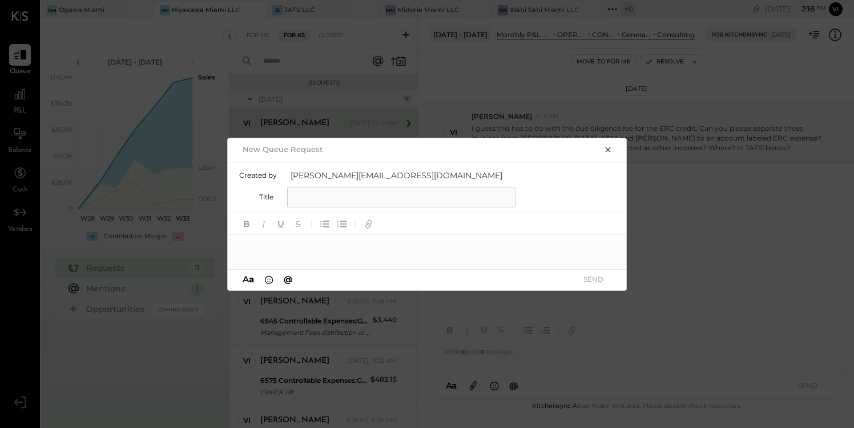 The height and width of the screenshot is (428, 854). I want to click on button: Add URL, so click(369, 224).